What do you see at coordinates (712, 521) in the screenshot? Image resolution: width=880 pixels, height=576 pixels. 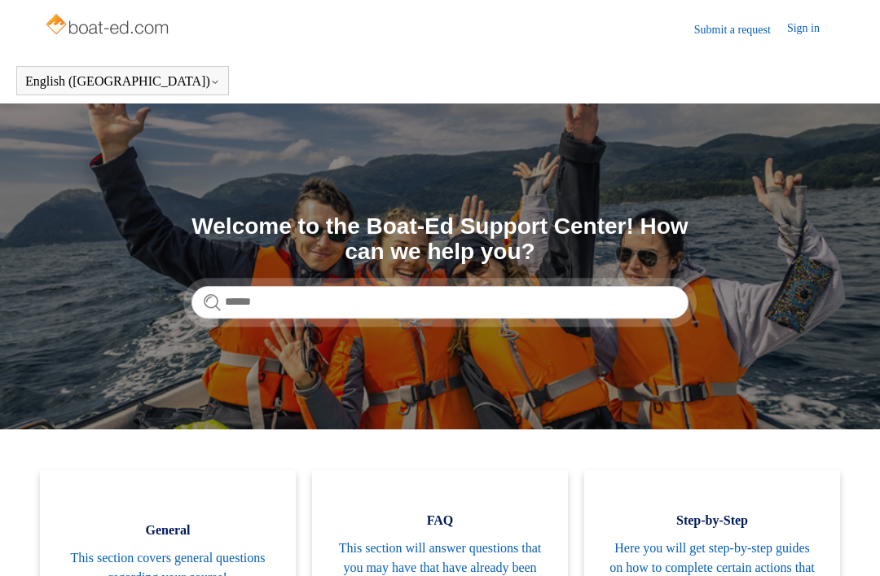 I see `span: Step-by-Step` at bounding box center [712, 521].